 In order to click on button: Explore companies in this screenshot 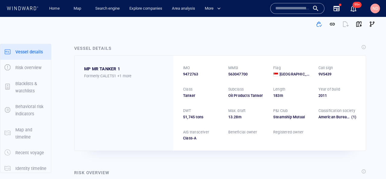, I will do `click(145, 8)`.